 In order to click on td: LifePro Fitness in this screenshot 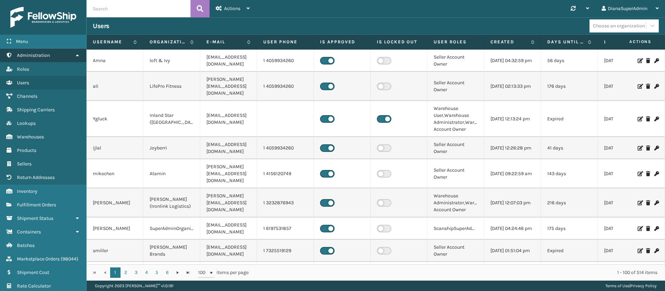, I will do `click(172, 86)`.